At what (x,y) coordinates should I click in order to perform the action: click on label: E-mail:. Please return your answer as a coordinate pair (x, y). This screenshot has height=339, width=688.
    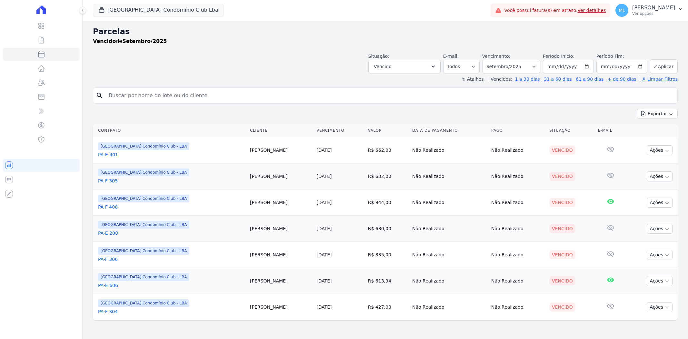
    Looking at the image, I should click on (451, 56).